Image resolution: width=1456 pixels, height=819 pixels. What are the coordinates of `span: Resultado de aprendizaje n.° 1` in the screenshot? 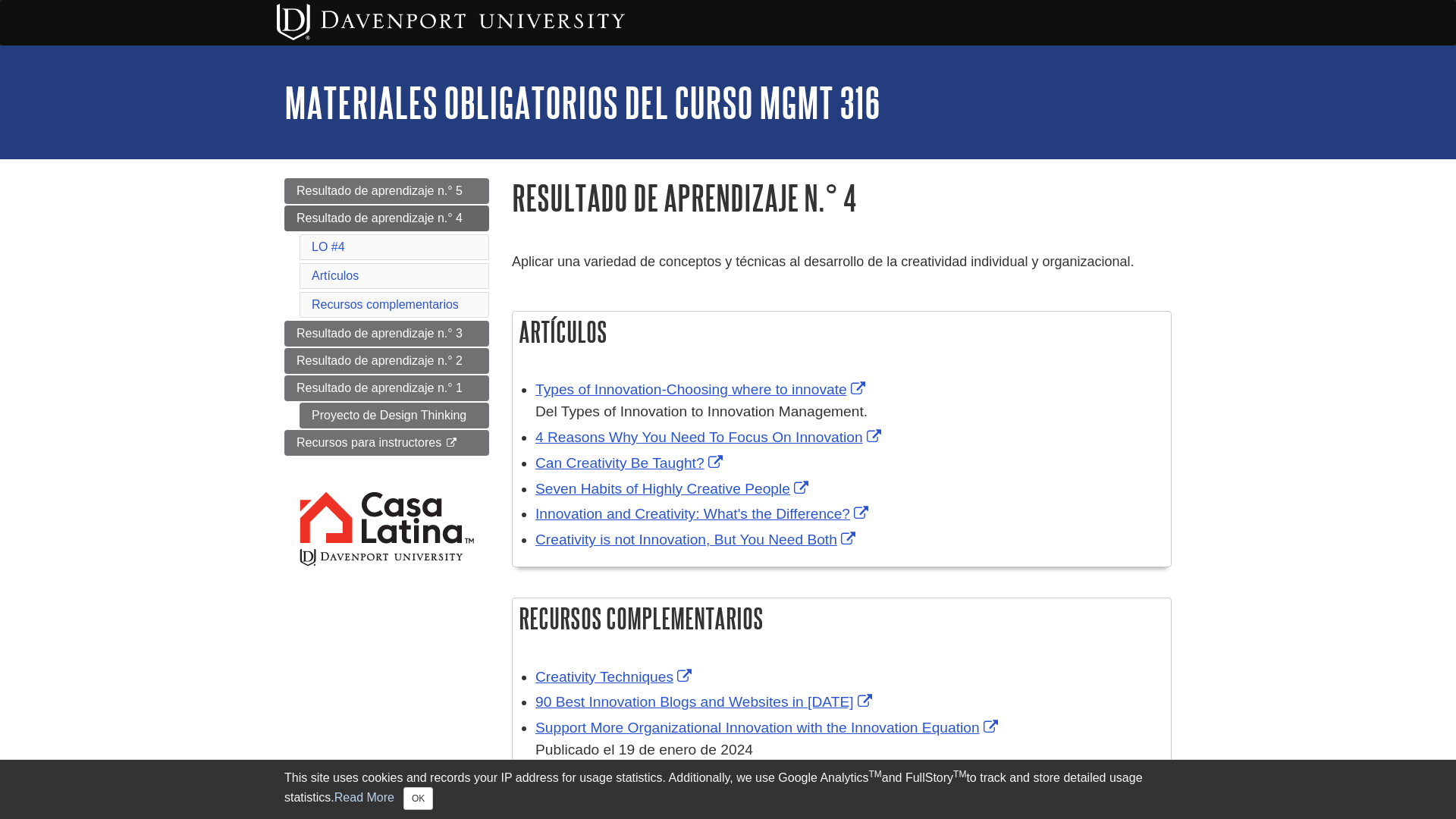 It's located at (379, 388).